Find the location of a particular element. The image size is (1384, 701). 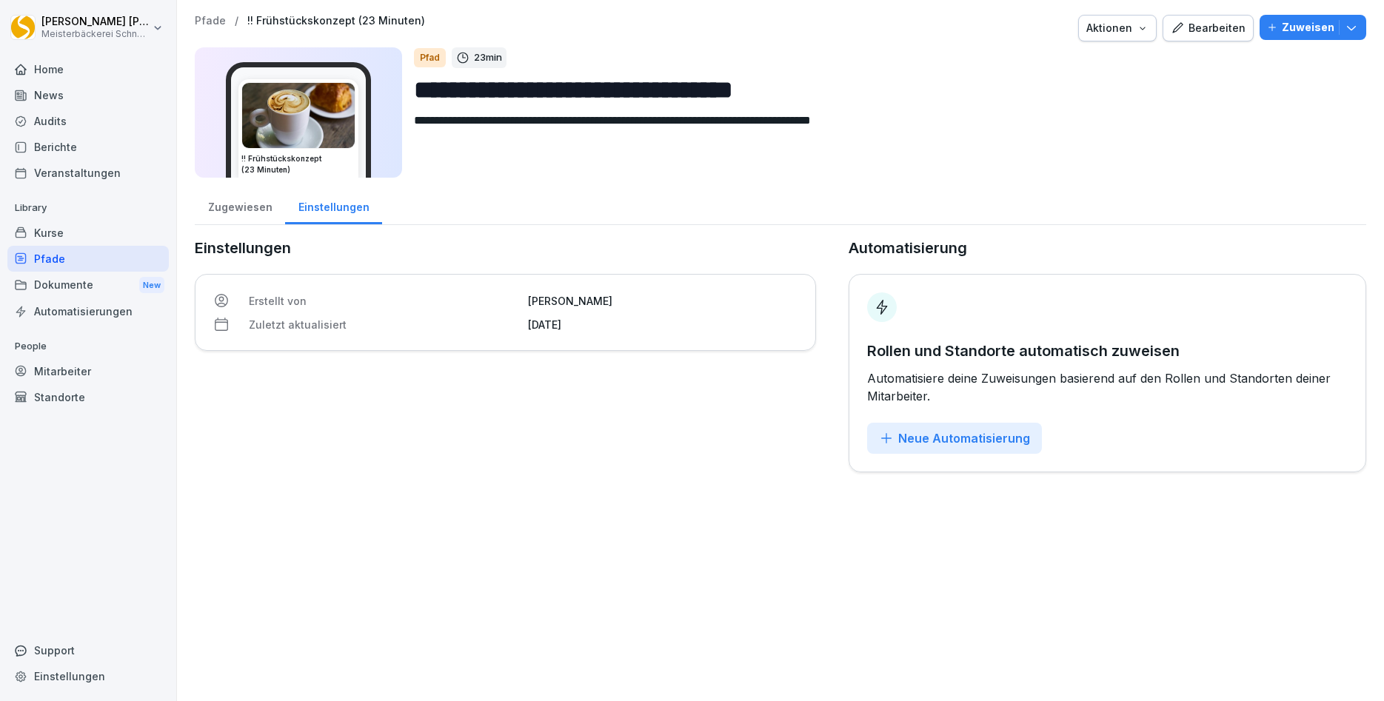

a: Bearbeiten is located at coordinates (1208, 28).